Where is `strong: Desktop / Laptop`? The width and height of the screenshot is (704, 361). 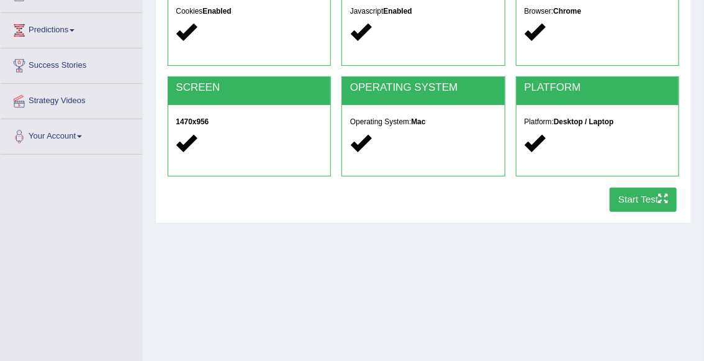
strong: Desktop / Laptop is located at coordinates (583, 122).